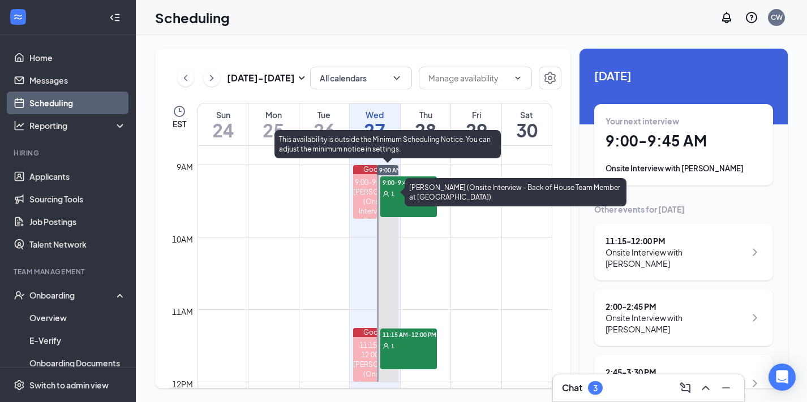  Describe the element at coordinates (675, 241) in the screenshot. I see `div: 11:15 - 12:00 PM` at that location.